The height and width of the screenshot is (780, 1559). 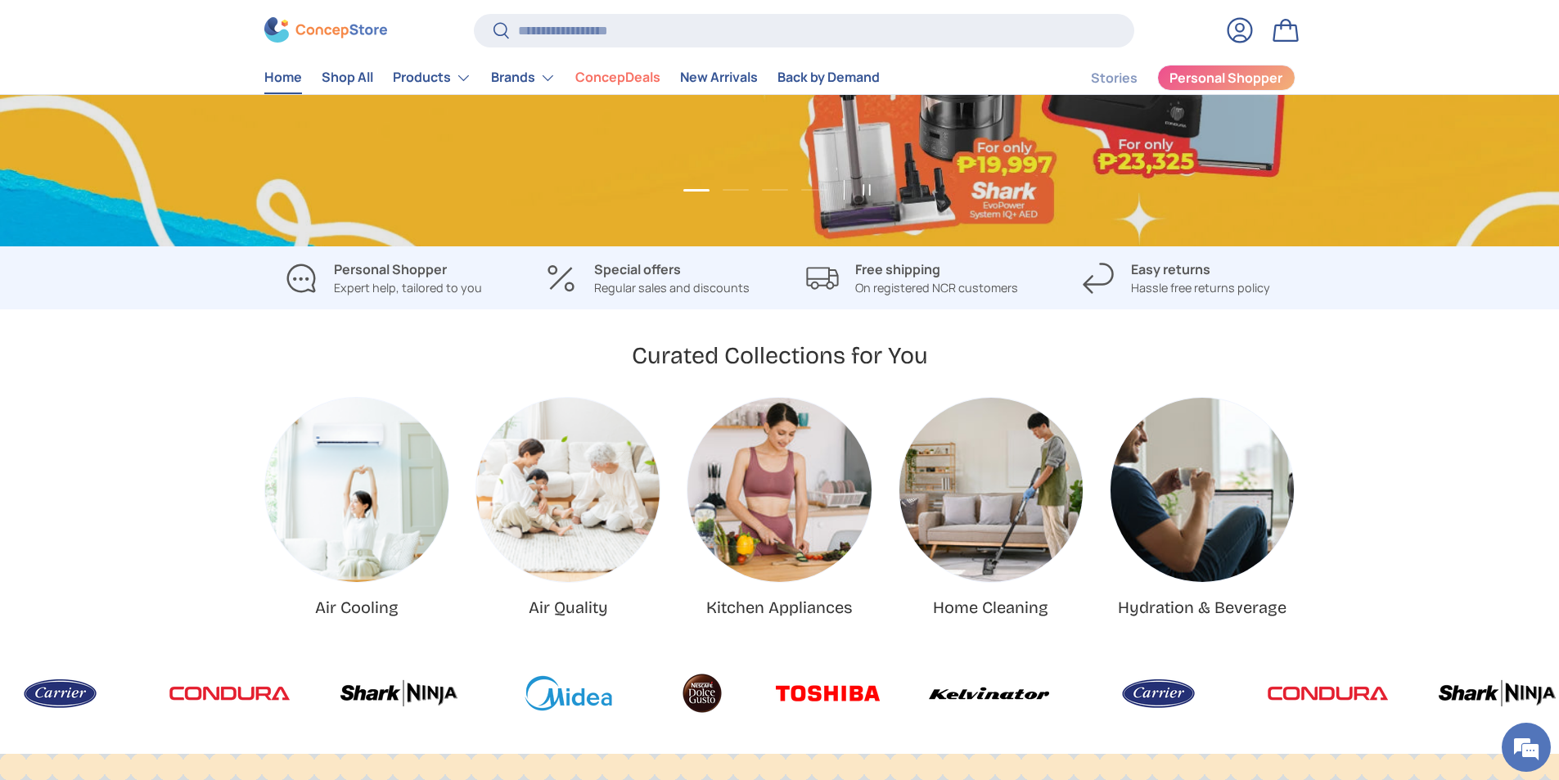 I want to click on span: Personal Shopper, so click(x=1226, y=79).